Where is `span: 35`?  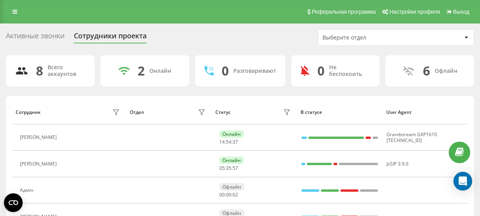
span: 35 is located at coordinates (229, 168).